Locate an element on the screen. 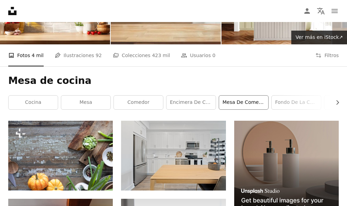  span: 92 is located at coordinates (99, 55).